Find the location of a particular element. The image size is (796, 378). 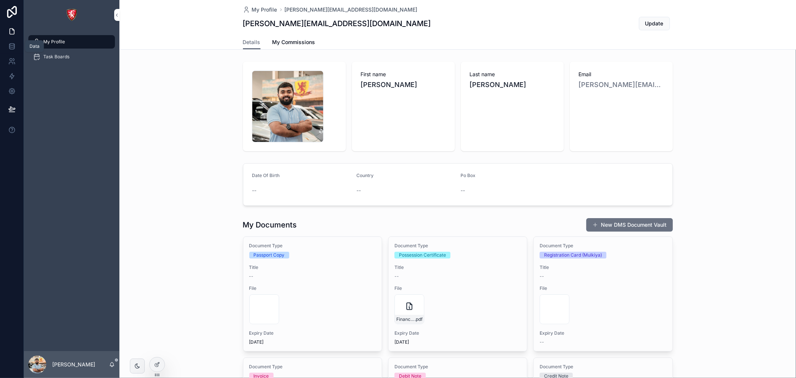

a: My Commissions is located at coordinates (294, 43).